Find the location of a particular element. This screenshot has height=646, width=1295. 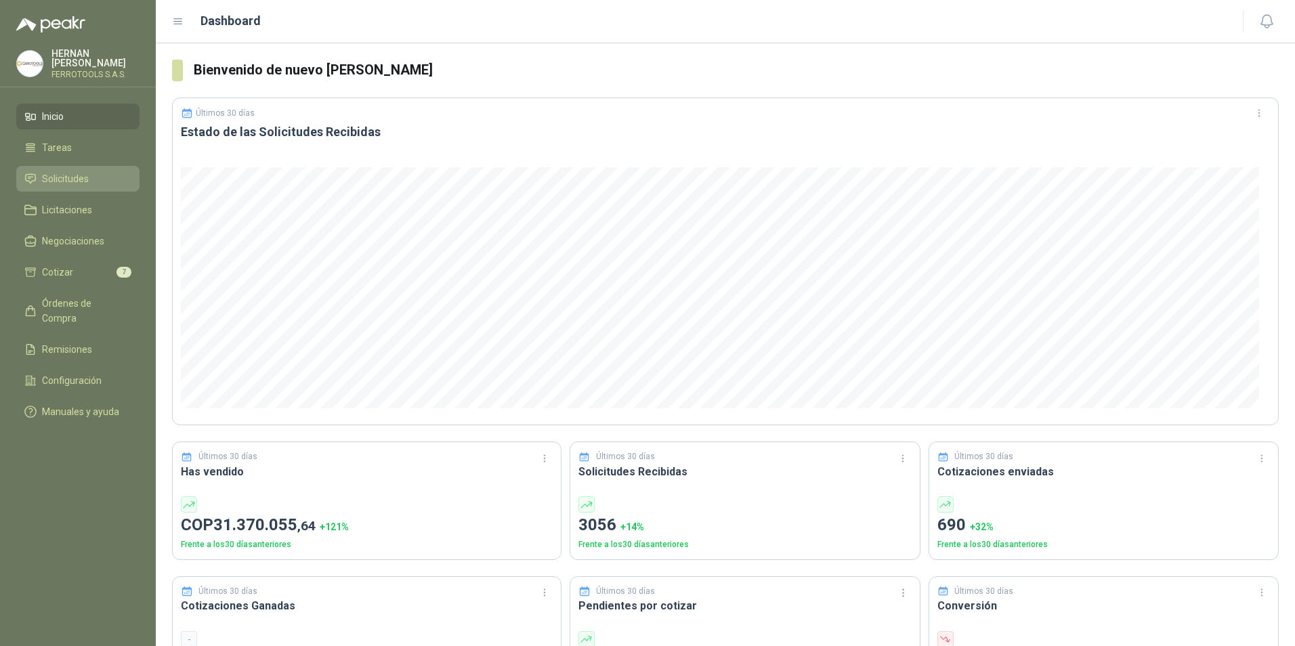

p: FERROTOOLS S.A.S. is located at coordinates (96, 75).